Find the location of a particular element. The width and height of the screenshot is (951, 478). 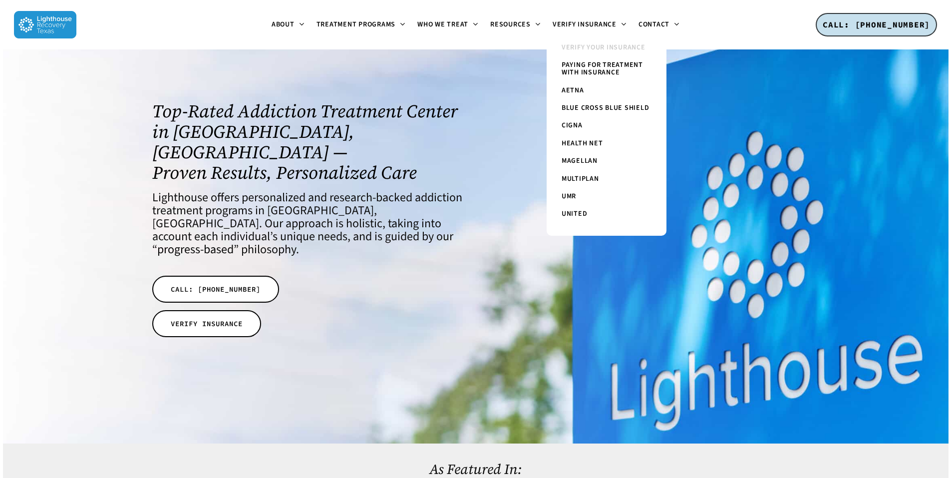

a: Contact is located at coordinates (659, 25).